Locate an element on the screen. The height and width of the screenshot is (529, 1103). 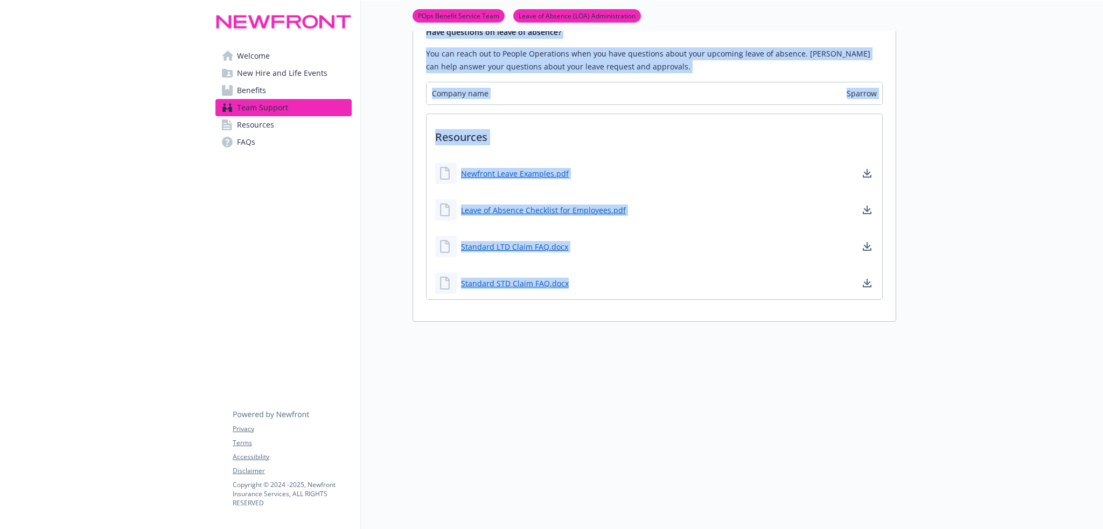
a: Privacy is located at coordinates (292, 429).